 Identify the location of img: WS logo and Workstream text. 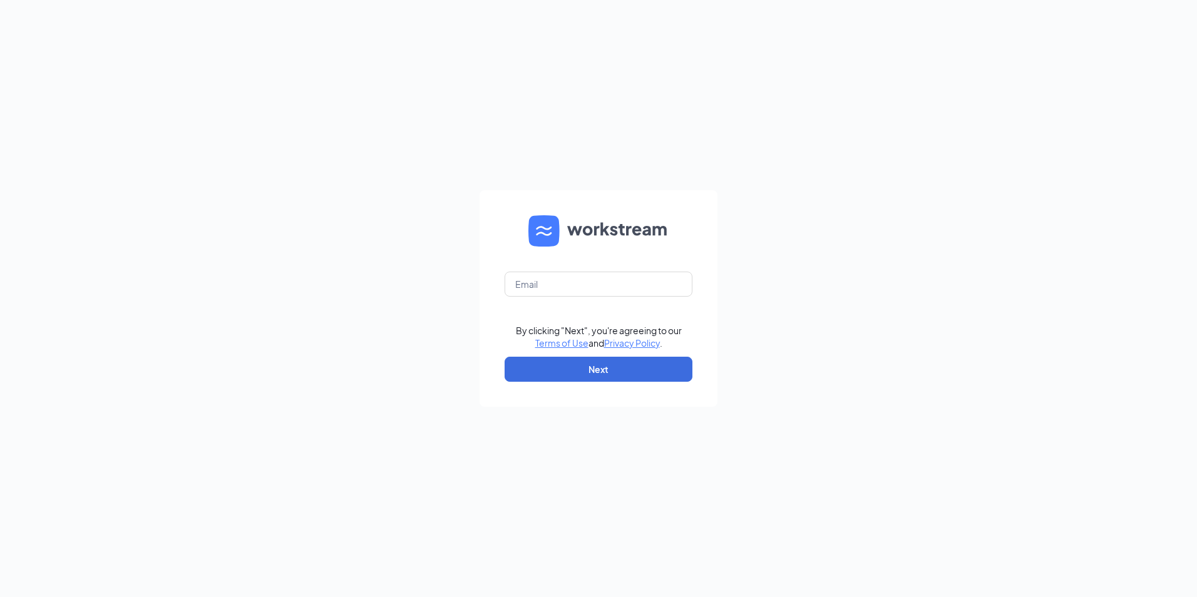
(599, 231).